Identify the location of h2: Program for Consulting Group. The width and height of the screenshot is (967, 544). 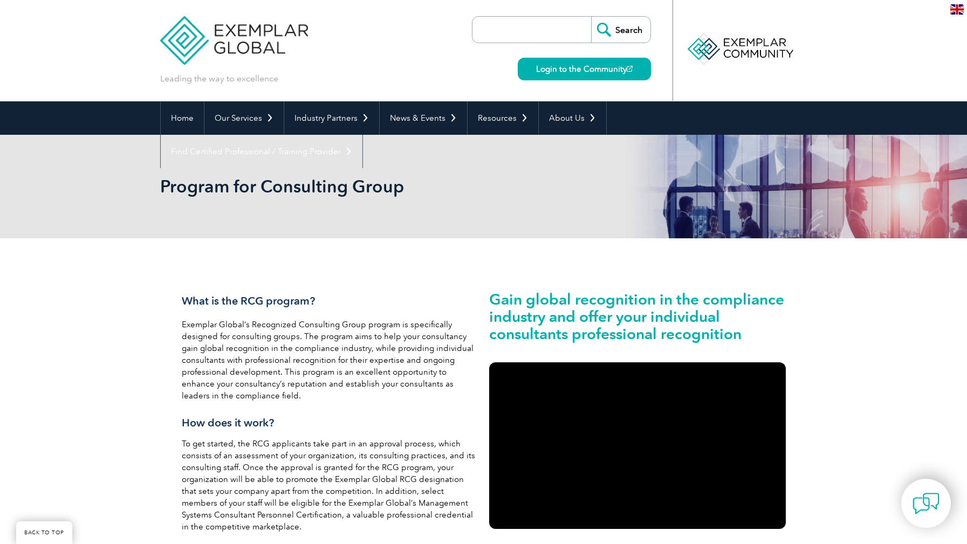
(387, 187).